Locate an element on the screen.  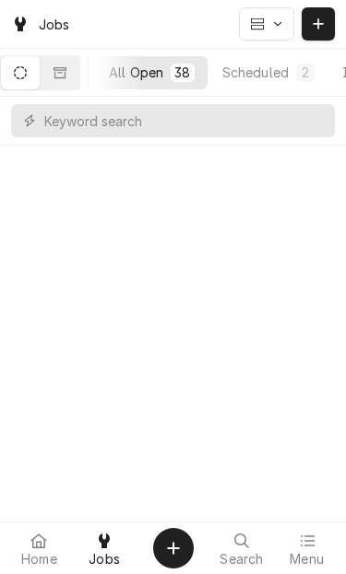
button: Create Object is located at coordinates (173, 548).